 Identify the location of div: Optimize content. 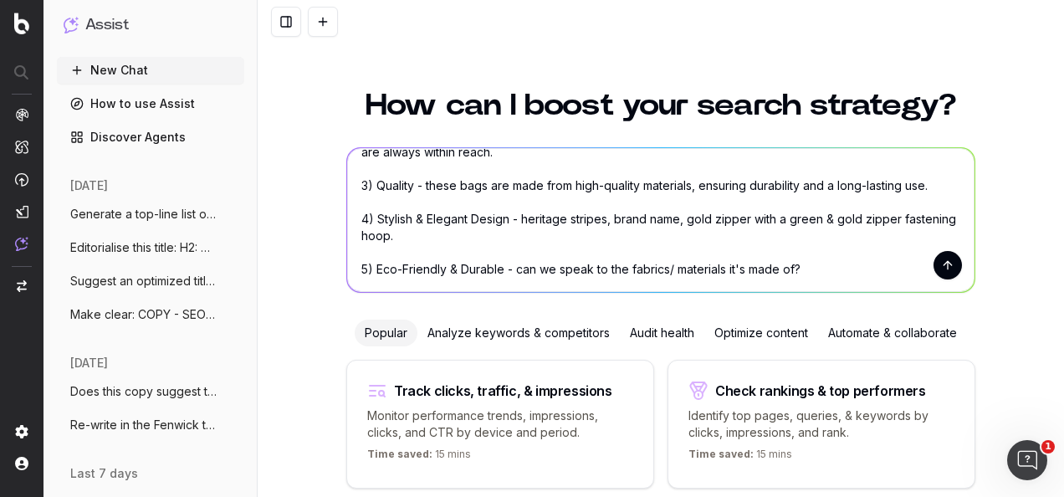
(761, 333).